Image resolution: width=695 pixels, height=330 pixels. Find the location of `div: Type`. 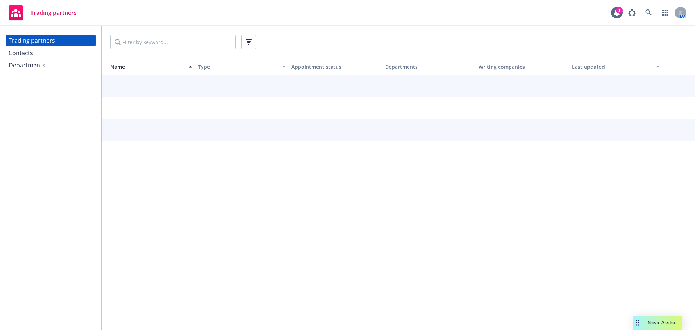

div: Type is located at coordinates (238, 67).